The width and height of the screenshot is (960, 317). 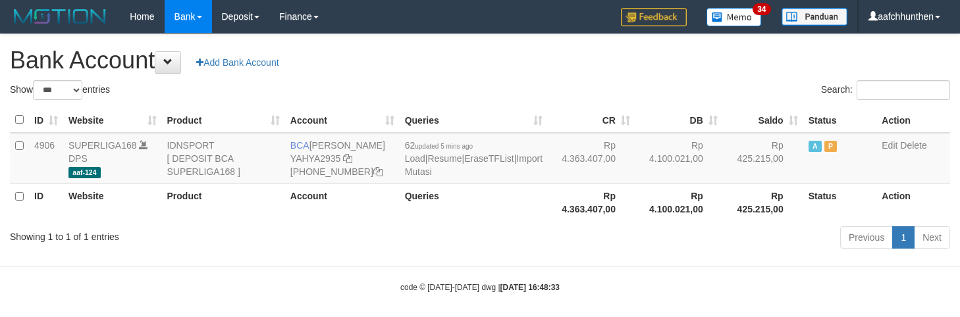 I want to click on td: IDNSPORT [ DEPOSIT BCA SUPERLIGA168 ], so click(x=223, y=159).